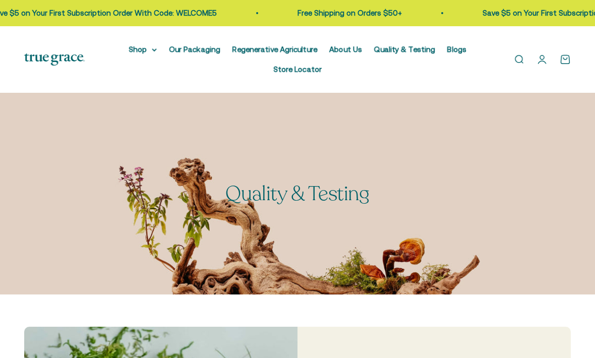  I want to click on a: Store Locator, so click(297, 69).